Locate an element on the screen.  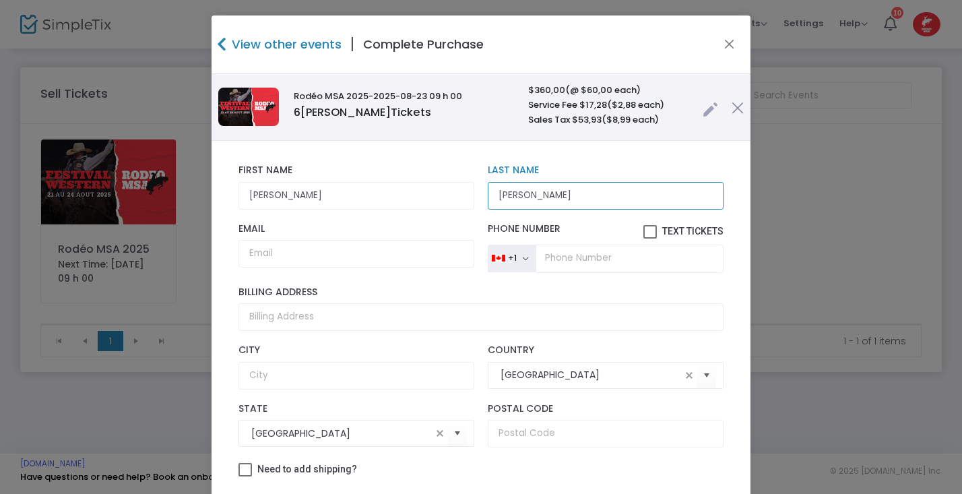
span: -2025-08-23 09 h 00 is located at coordinates (415, 96).